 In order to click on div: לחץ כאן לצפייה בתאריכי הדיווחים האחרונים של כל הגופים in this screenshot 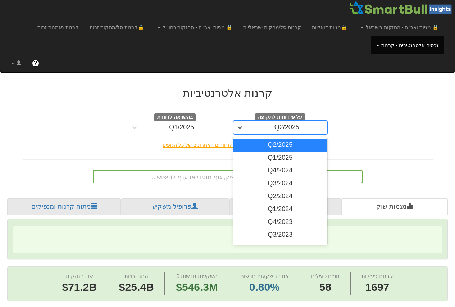, I will do `click(228, 145)`.